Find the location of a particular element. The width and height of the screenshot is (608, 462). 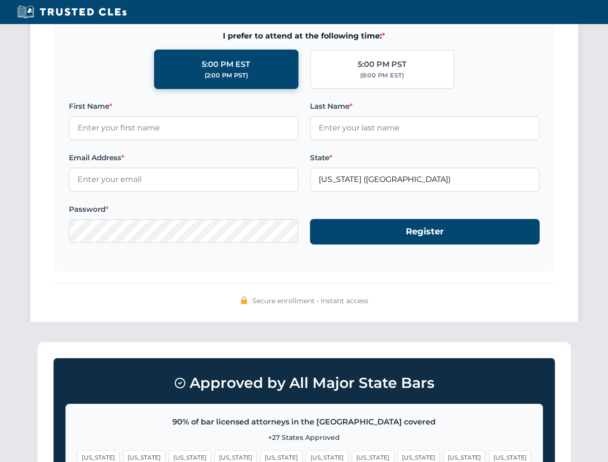

label: Email Address is located at coordinates (183, 158).